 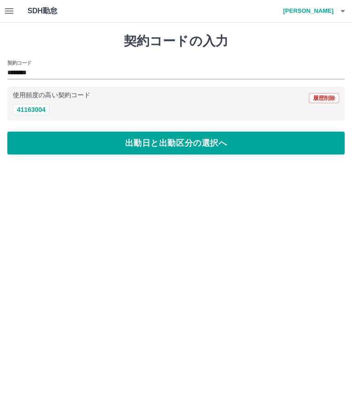 I want to click on p: 使用頻度の高い契約コード, so click(x=51, y=95).